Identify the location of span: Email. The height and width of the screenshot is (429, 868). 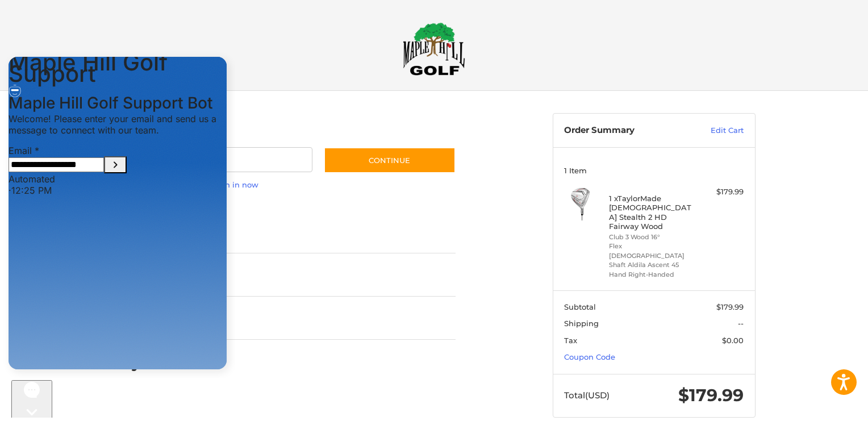
(24, 99).